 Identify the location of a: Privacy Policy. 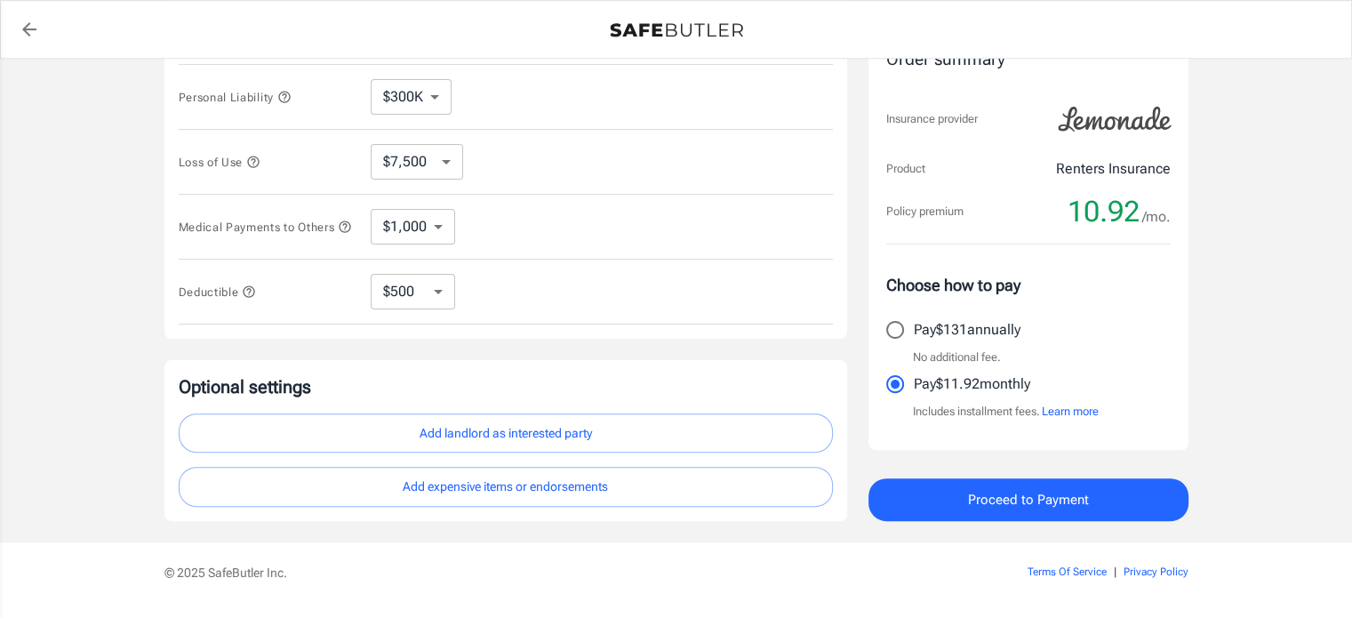
(1156, 572).